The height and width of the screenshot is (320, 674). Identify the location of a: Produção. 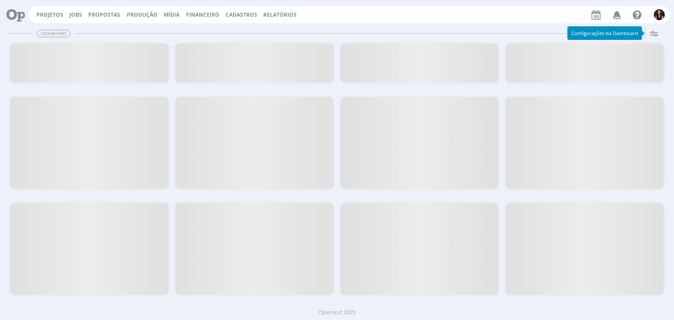
(142, 14).